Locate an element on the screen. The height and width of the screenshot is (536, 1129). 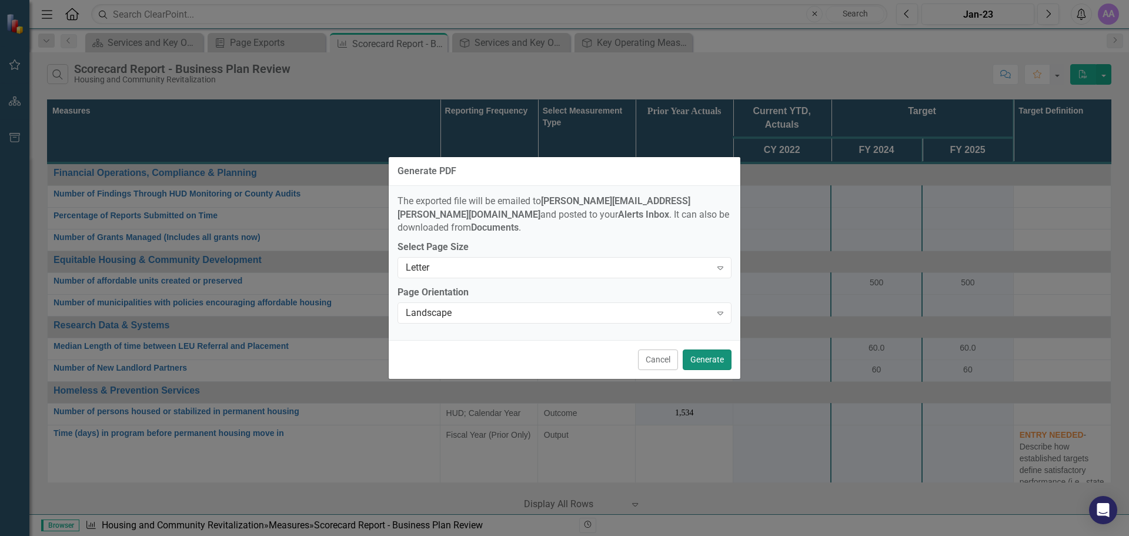
span: The exported file will be emailed to and posted to your . It can also be downloaded from . is located at coordinates (563, 214).